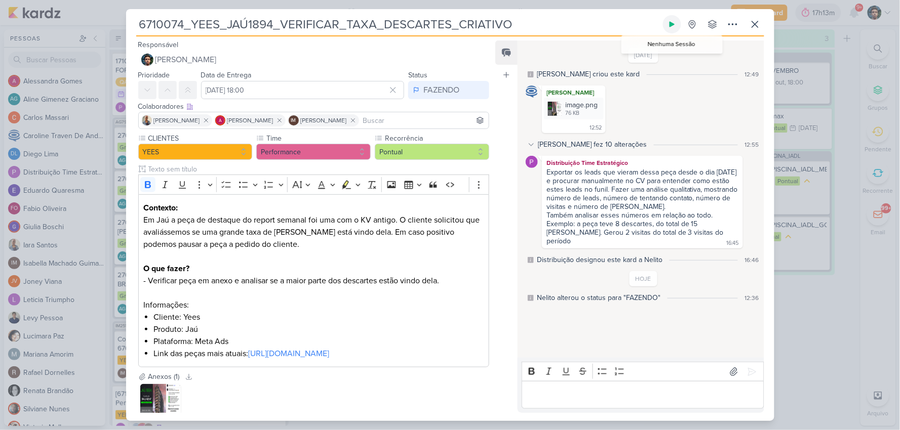  What do you see at coordinates (733, 244) in the screenshot?
I see `div: 16:45` at bounding box center [733, 244].